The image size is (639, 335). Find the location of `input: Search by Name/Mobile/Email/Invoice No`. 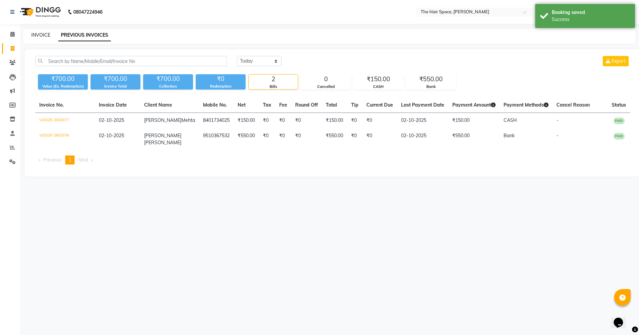

input: Search by Name/Mobile/Email/Invoice No is located at coordinates (131, 61).